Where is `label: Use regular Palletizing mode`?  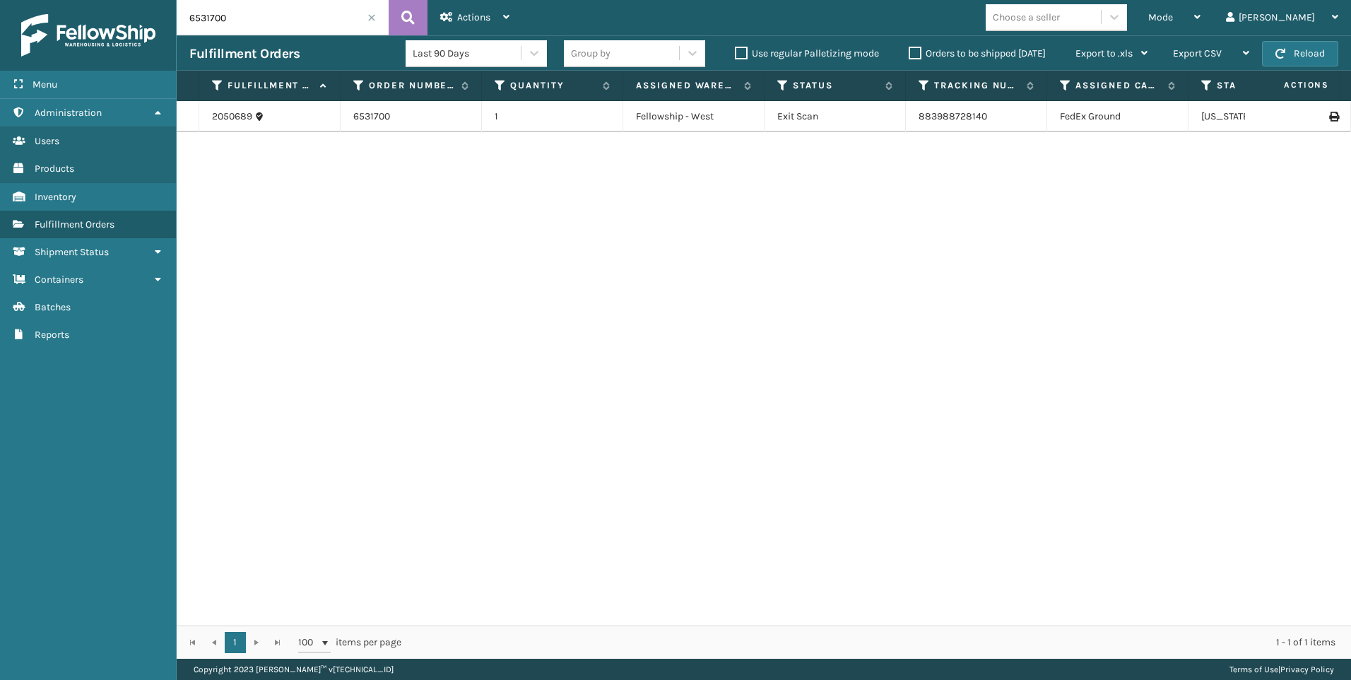
label: Use regular Palletizing mode is located at coordinates (807, 53).